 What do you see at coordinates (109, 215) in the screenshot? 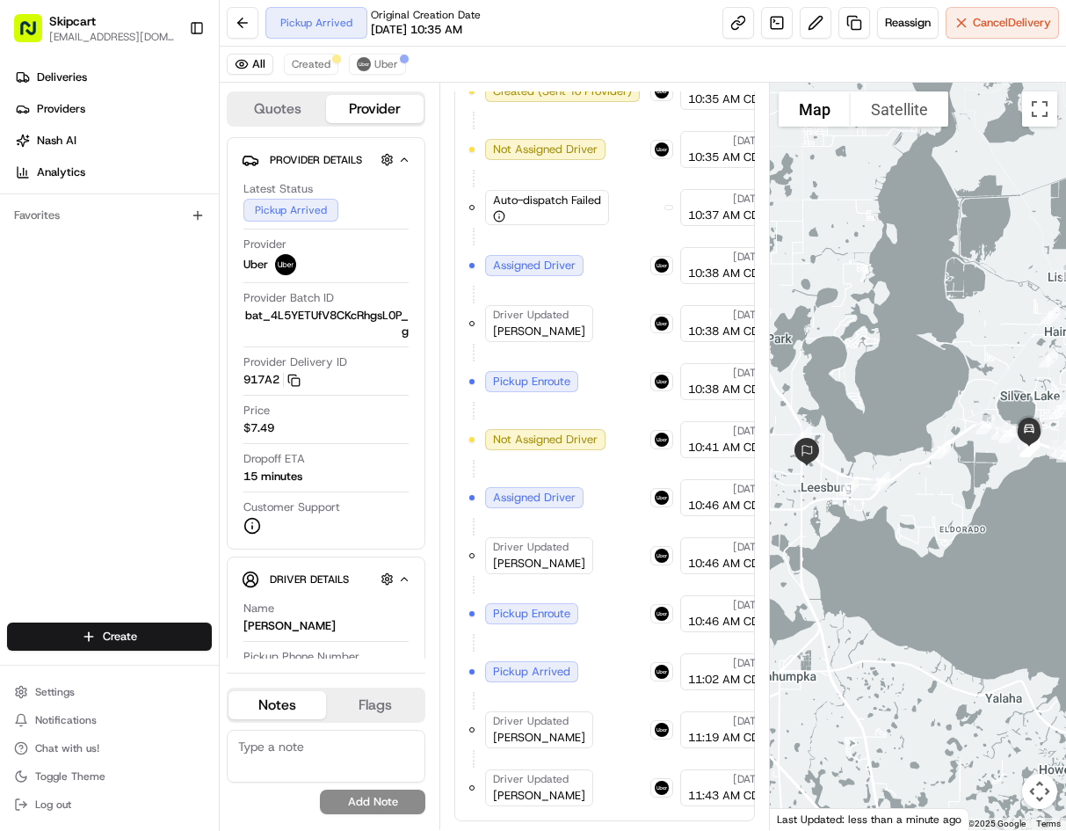
I see `div: Favorites` at bounding box center [109, 215].